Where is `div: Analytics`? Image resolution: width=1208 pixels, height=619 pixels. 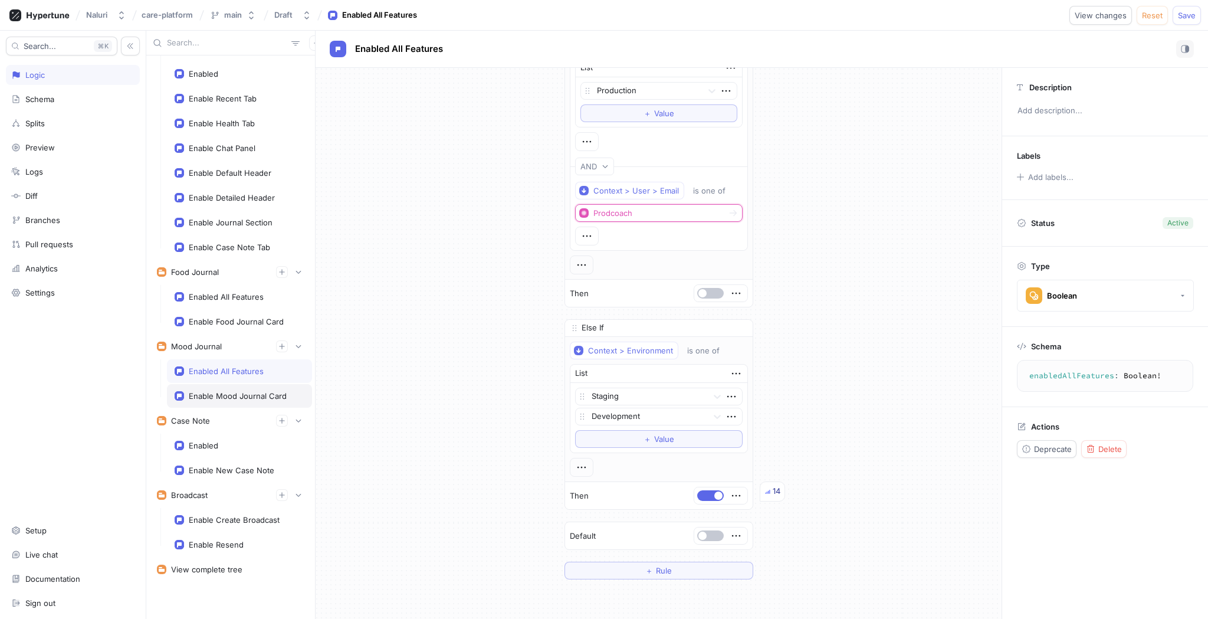 div: Analytics is located at coordinates (41, 268).